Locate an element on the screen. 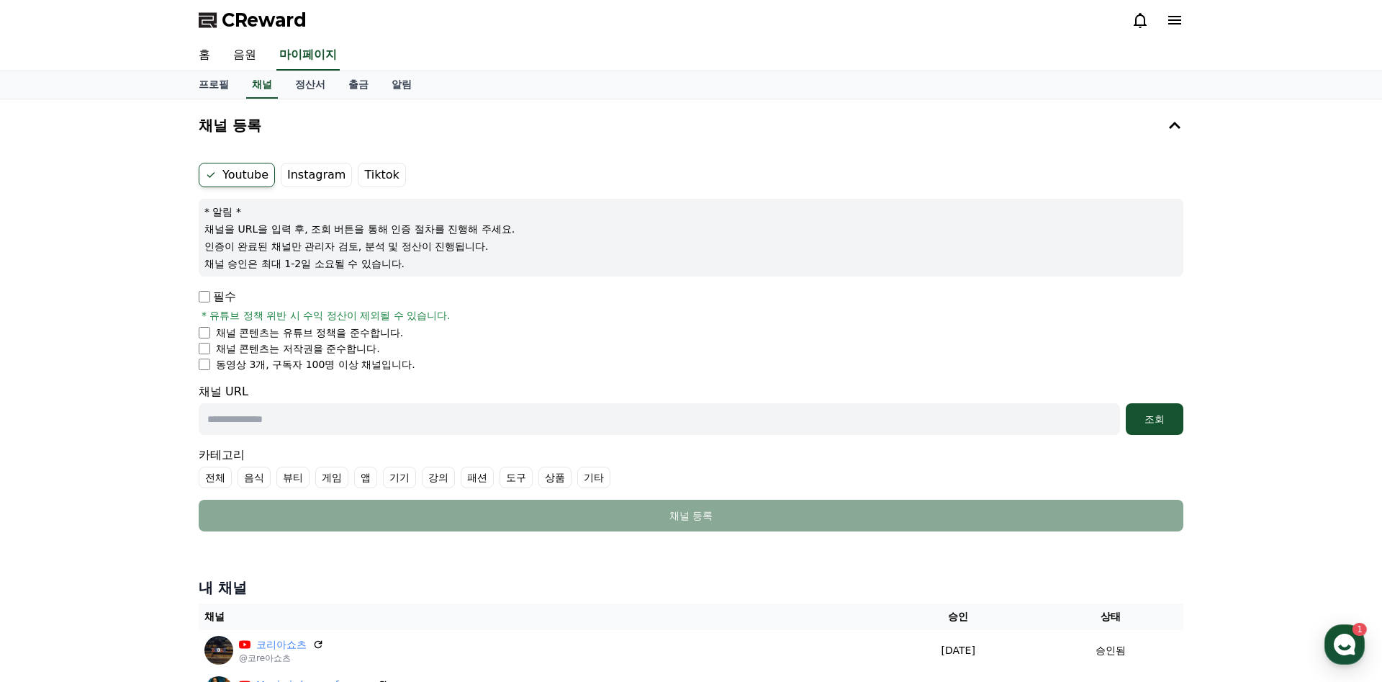  a: 정산서 is located at coordinates (310, 85).